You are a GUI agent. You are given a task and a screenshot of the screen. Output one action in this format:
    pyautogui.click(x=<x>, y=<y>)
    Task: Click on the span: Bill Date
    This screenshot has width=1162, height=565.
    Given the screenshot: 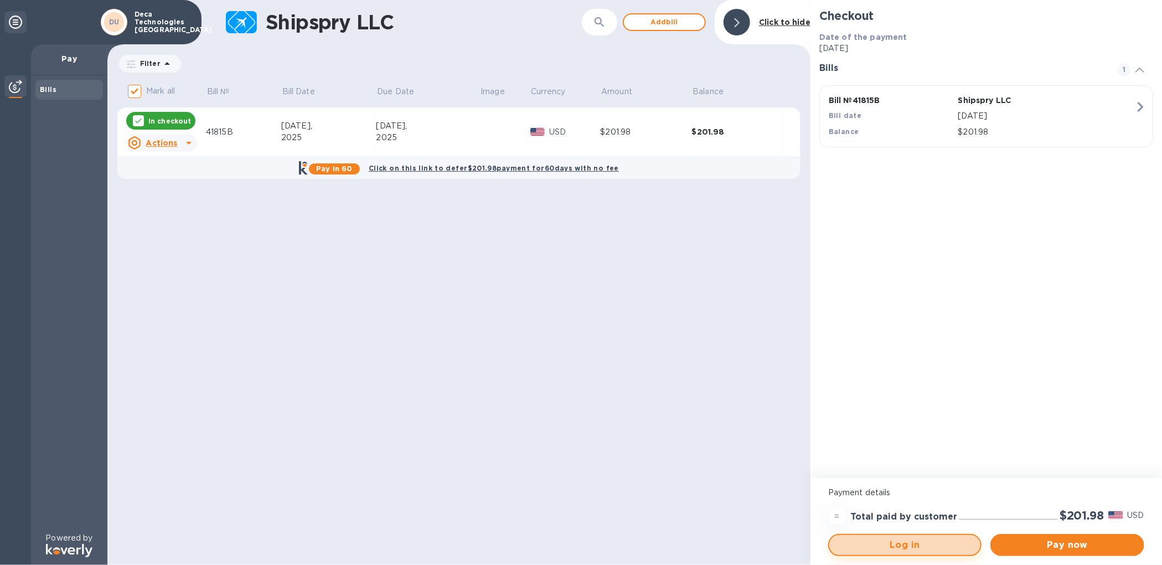 What is the action you would take?
    pyautogui.click(x=306, y=91)
    